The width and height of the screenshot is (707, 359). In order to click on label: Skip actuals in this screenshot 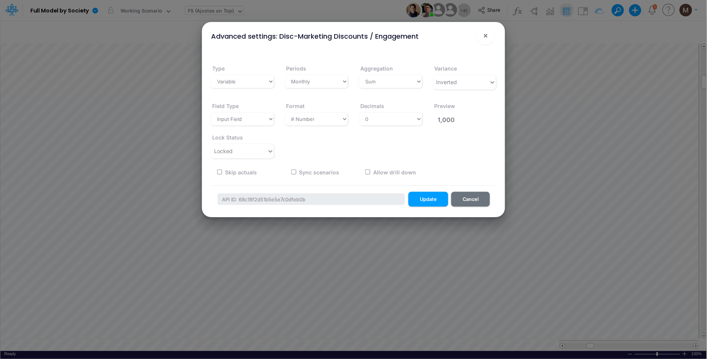, I will do `click(240, 172)`.